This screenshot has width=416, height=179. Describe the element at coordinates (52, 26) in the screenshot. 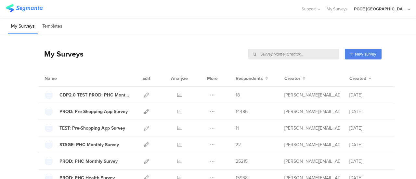

I see `li: Templates` at that location.